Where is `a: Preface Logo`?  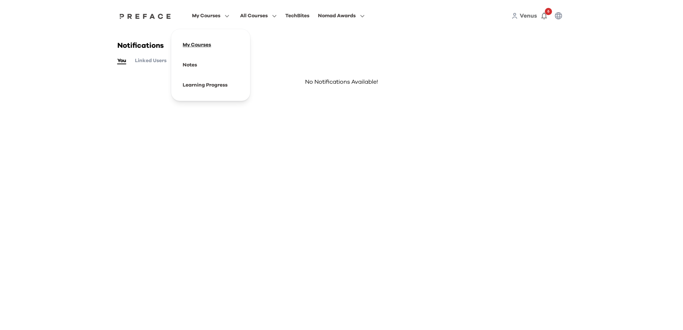
a: Preface Logo is located at coordinates (145, 16).